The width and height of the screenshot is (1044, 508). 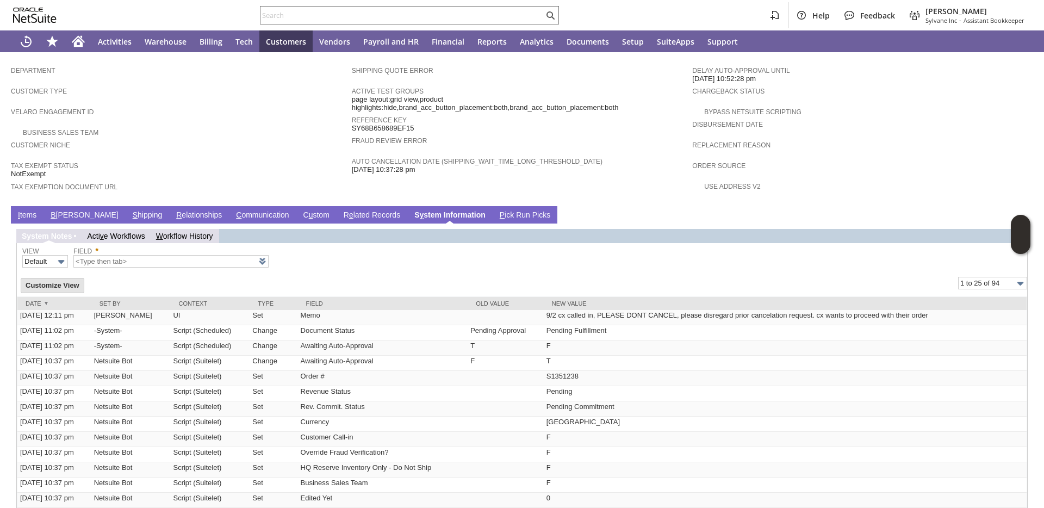 What do you see at coordinates (102, 236) in the screenshot?
I see `span: v` at bounding box center [102, 236].